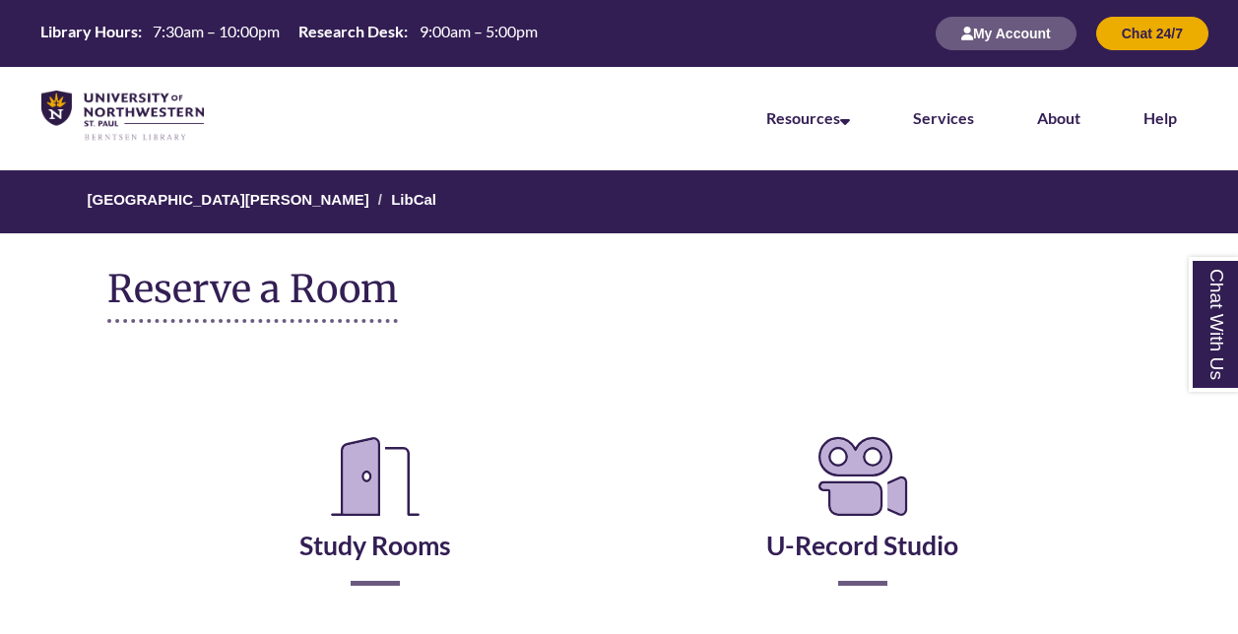 This screenshot has height=634, width=1238. What do you see at coordinates (413, 199) in the screenshot?
I see `a: LibCal` at bounding box center [413, 199].